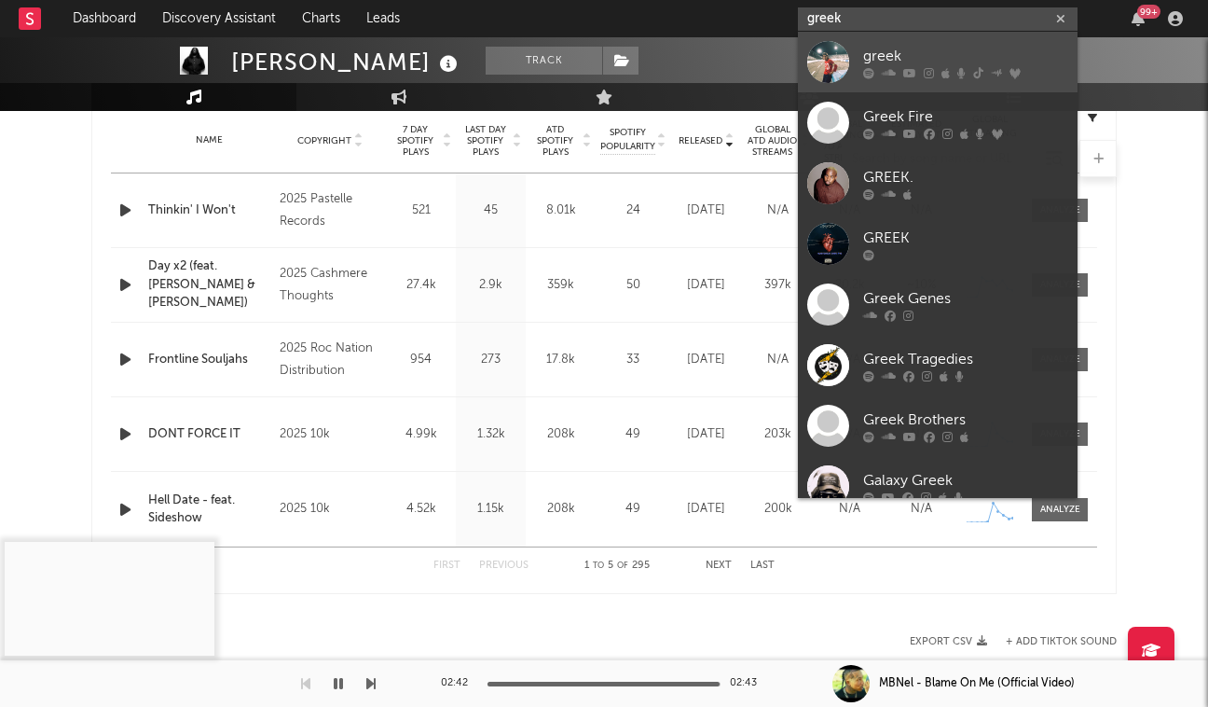 This screenshot has width=1208, height=707. Describe the element at coordinates (209, 360) in the screenshot. I see `div: Frontline Souljahs` at that location.